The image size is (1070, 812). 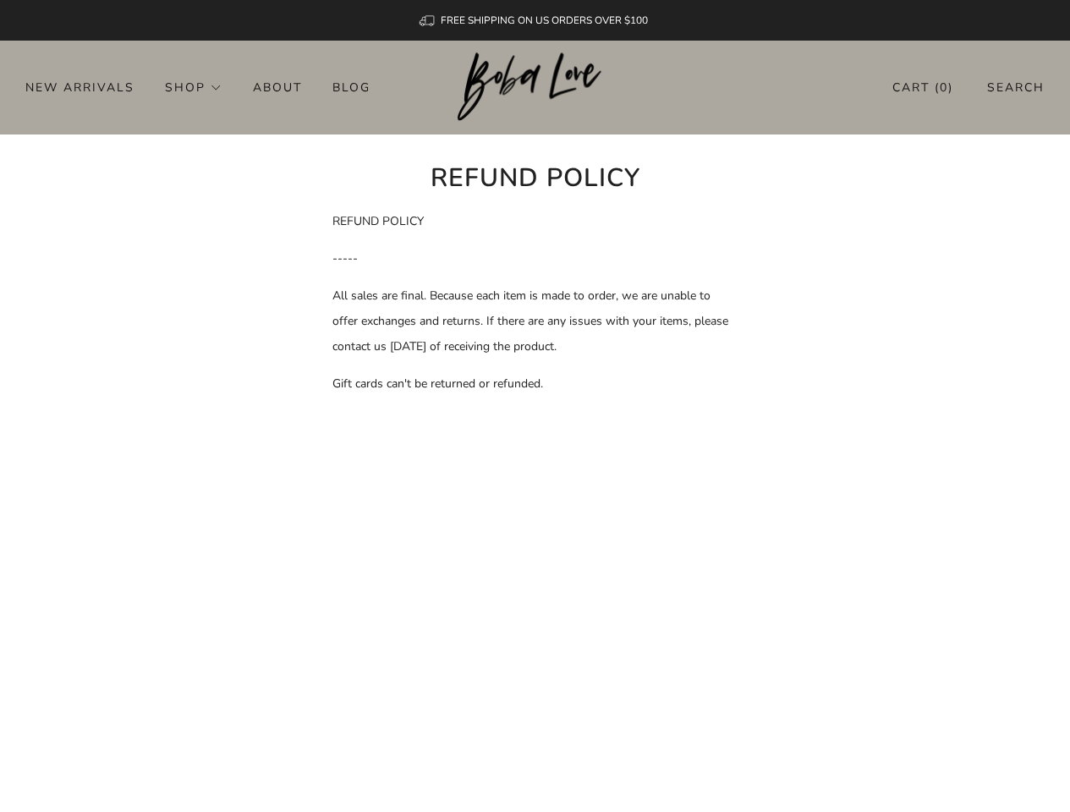 I want to click on h1: Refund policy, so click(x=535, y=178).